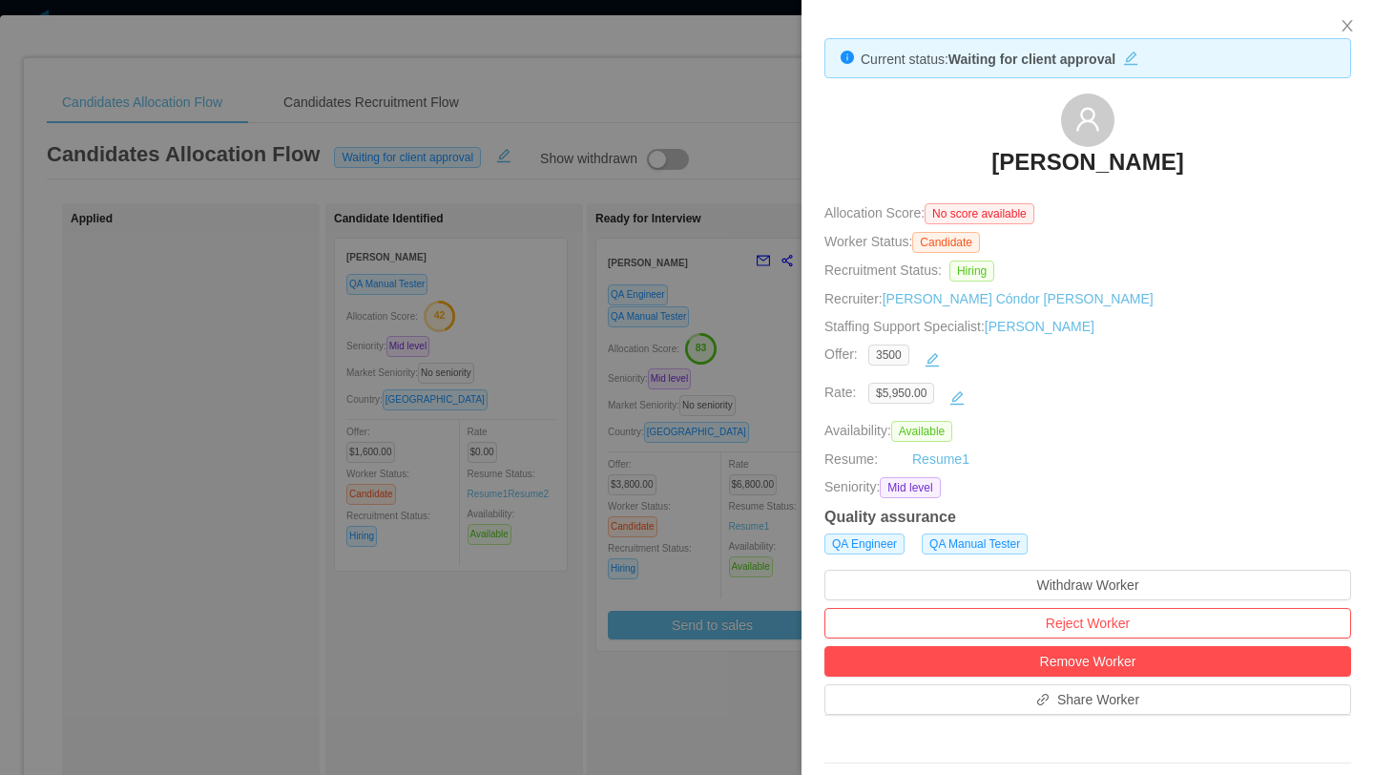 Image resolution: width=1374 pixels, height=775 pixels. Describe the element at coordinates (1088, 585) in the screenshot. I see `button: Withdraw Worker` at that location.